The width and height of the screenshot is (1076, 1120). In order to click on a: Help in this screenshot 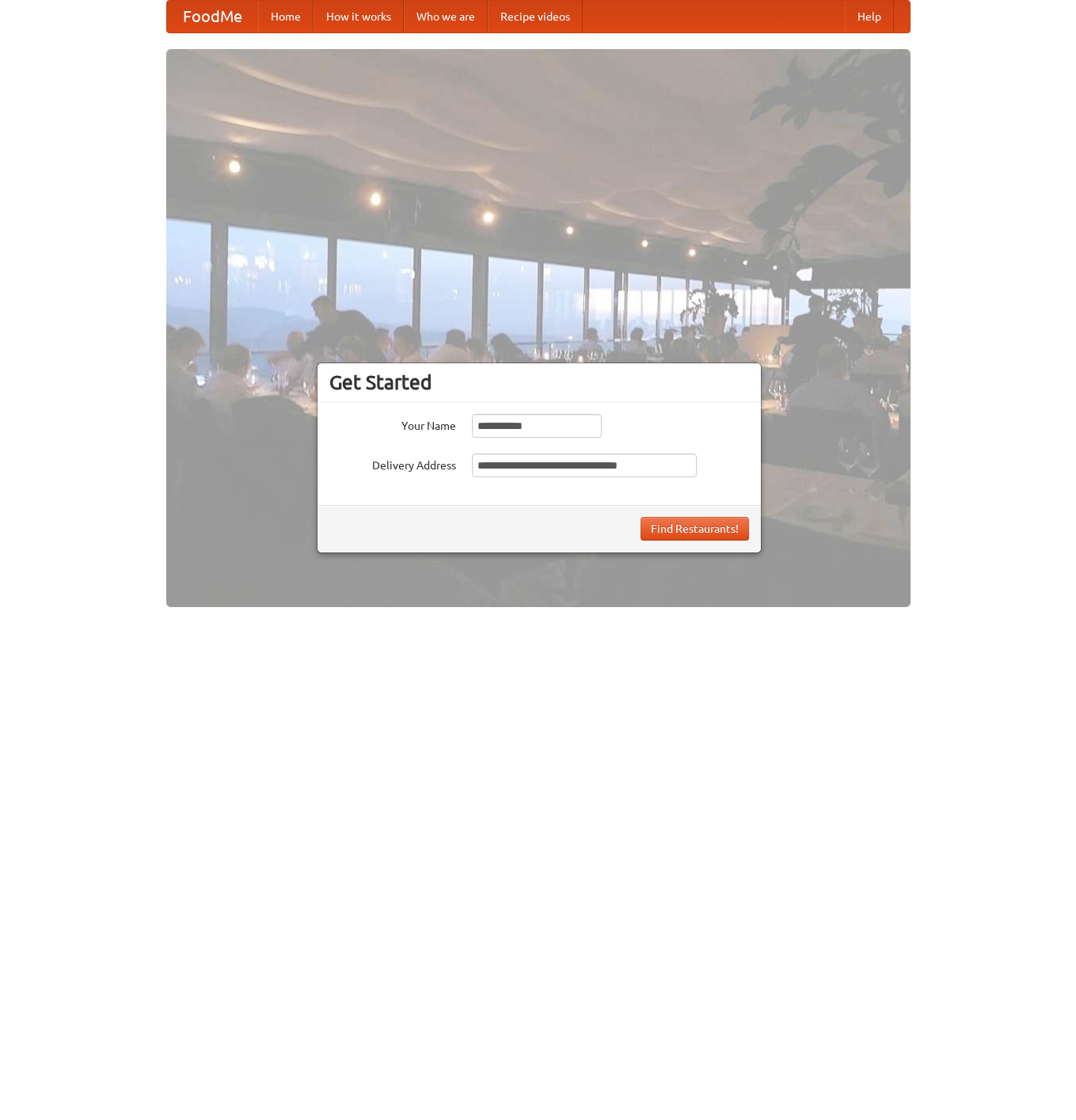, I will do `click(869, 17)`.